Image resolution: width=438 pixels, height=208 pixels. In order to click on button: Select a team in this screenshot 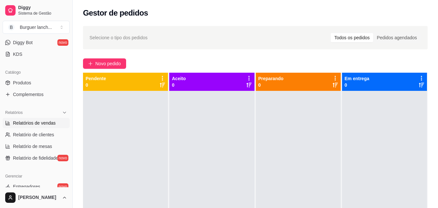, I will do `click(36, 27)`.